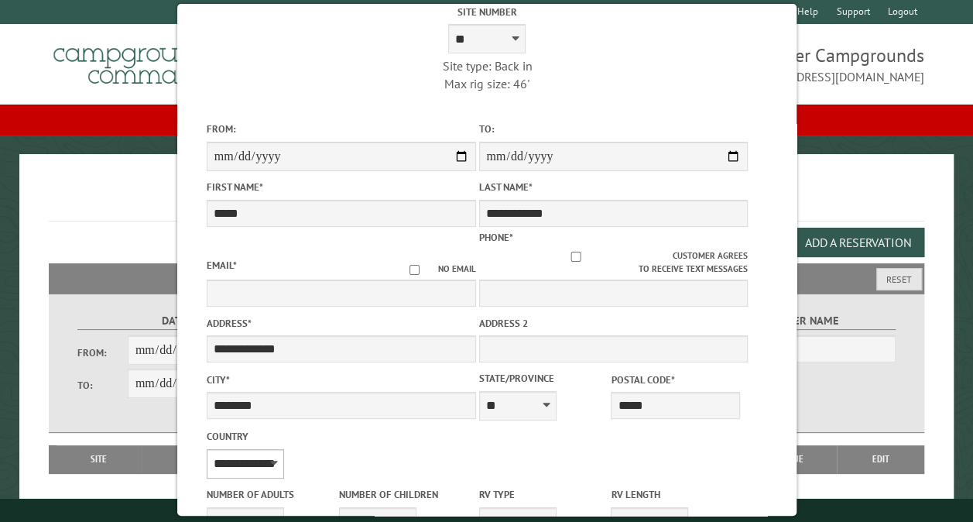 The image size is (973, 522). Describe the element at coordinates (487, 66) in the screenshot. I see `div: Site type: Back in` at that location.